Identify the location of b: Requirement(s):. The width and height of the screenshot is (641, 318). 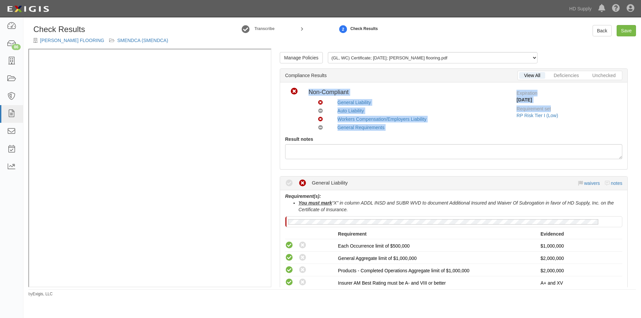
(303, 196).